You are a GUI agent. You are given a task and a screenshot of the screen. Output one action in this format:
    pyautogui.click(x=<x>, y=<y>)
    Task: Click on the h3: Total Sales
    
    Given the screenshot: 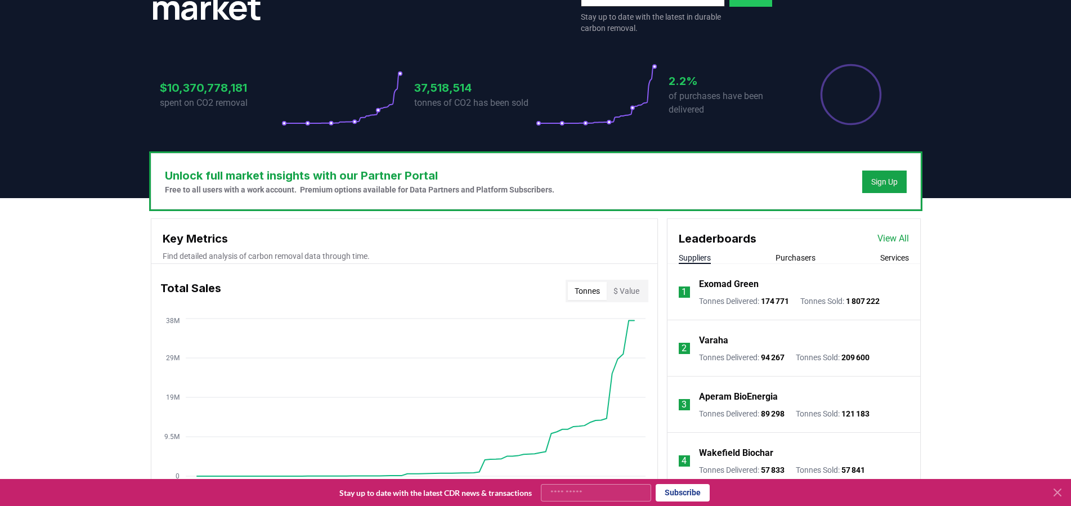 What is the action you would take?
    pyautogui.click(x=191, y=291)
    